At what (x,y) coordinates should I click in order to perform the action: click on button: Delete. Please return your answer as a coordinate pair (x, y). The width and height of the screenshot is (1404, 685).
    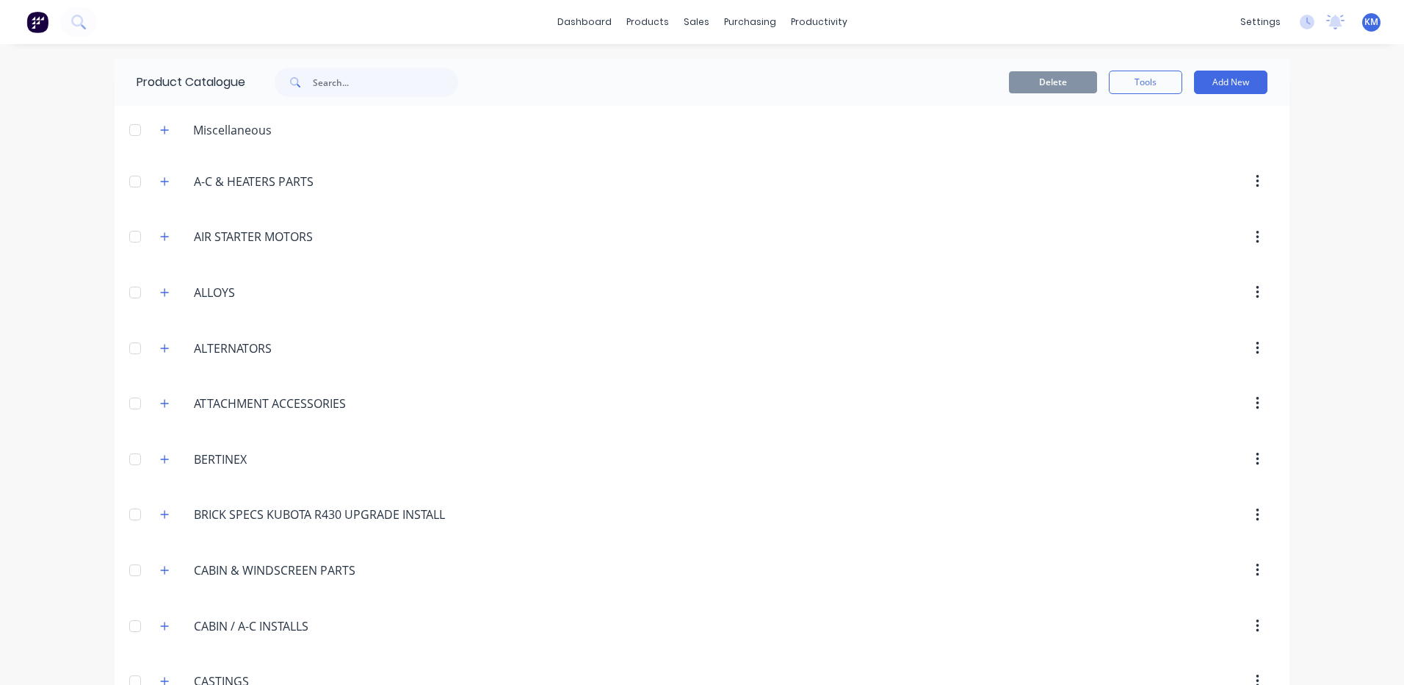
    Looking at the image, I should click on (1053, 82).